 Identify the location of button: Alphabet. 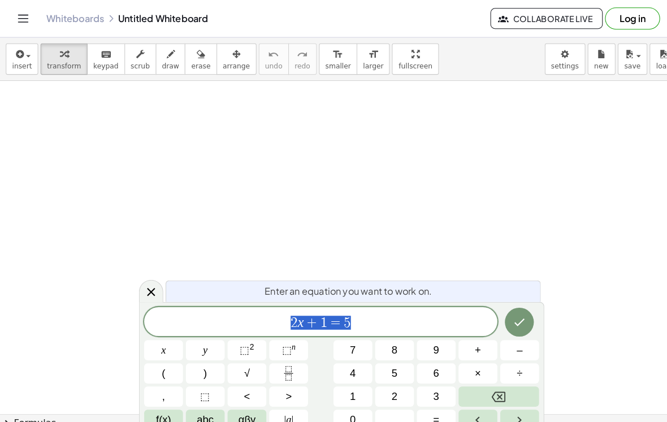
(200, 409).